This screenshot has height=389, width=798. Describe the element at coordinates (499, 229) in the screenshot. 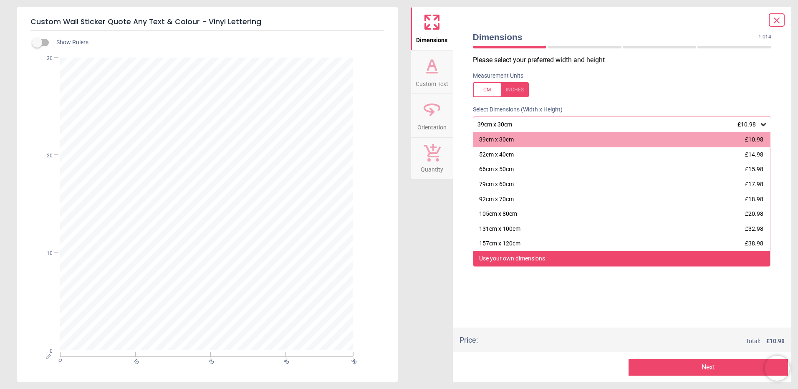

I see `div: 131cm x 100cm` at that location.